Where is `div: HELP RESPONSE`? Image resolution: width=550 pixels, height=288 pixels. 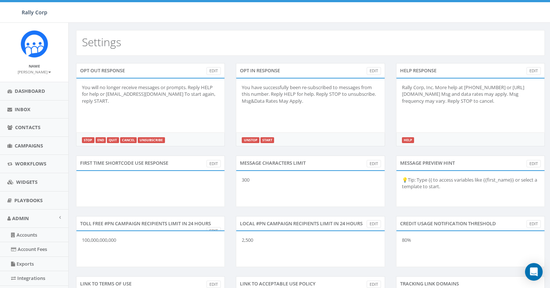 div: HELP RESPONSE is located at coordinates (470, 71).